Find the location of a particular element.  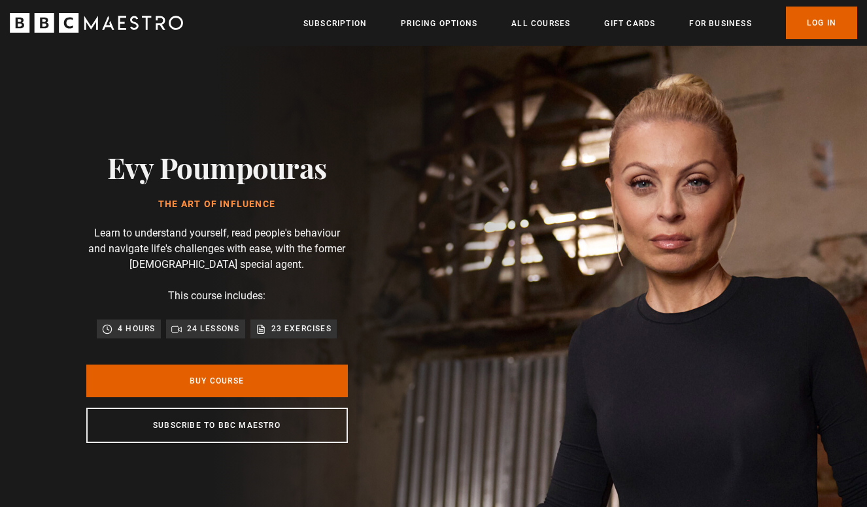

a: For business is located at coordinates (720, 24).